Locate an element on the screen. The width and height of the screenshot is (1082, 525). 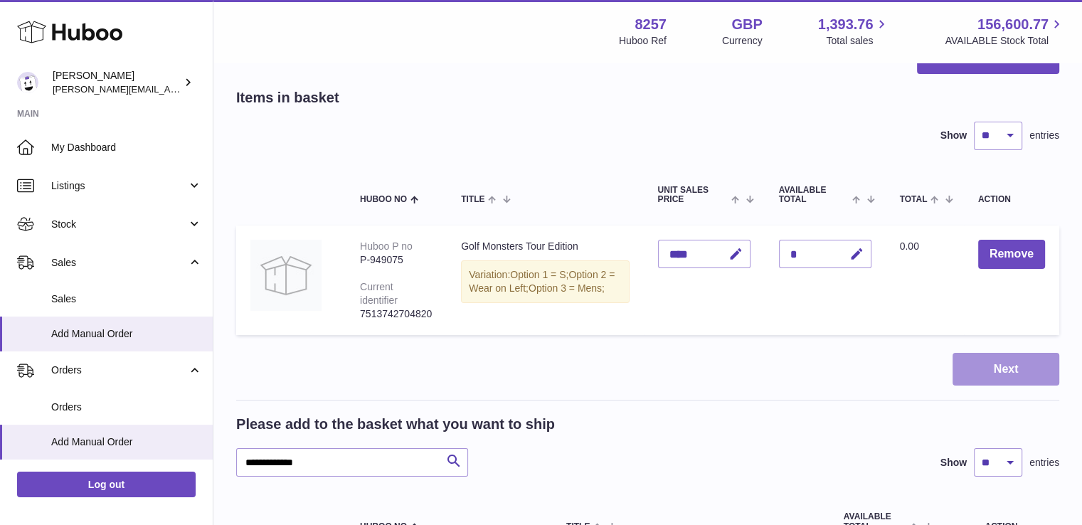
h2: Items in basket is located at coordinates (288, 97).